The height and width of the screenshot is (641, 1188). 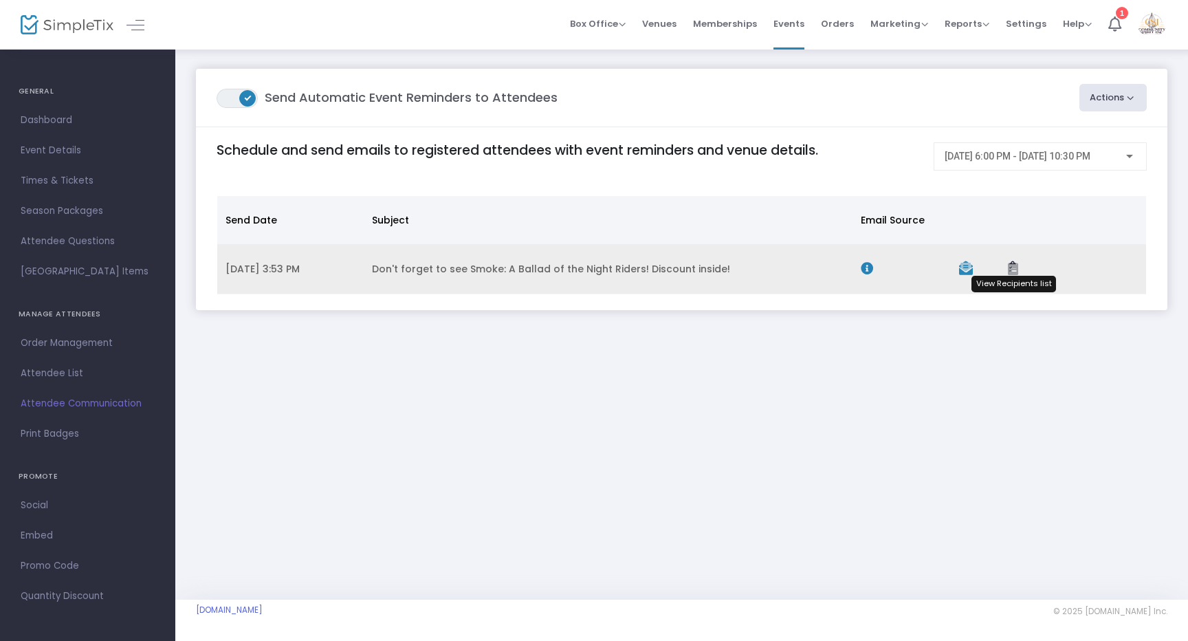 I want to click on span: Venues, so click(x=659, y=23).